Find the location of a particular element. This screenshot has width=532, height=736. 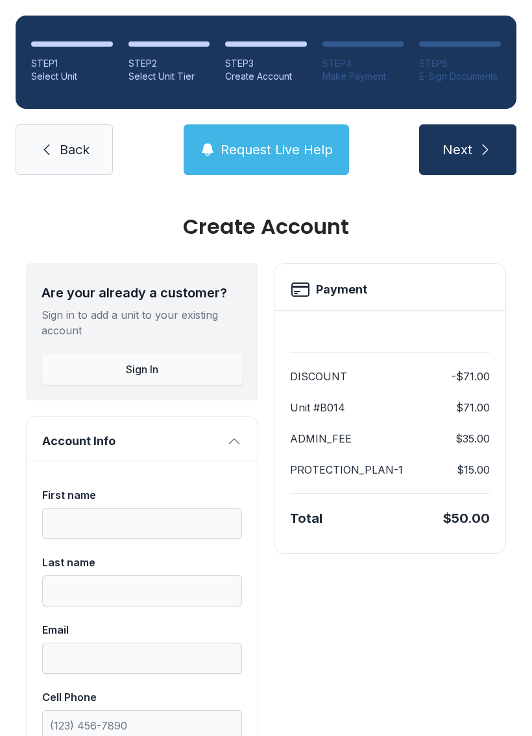

input: Last name is located at coordinates (142, 591).